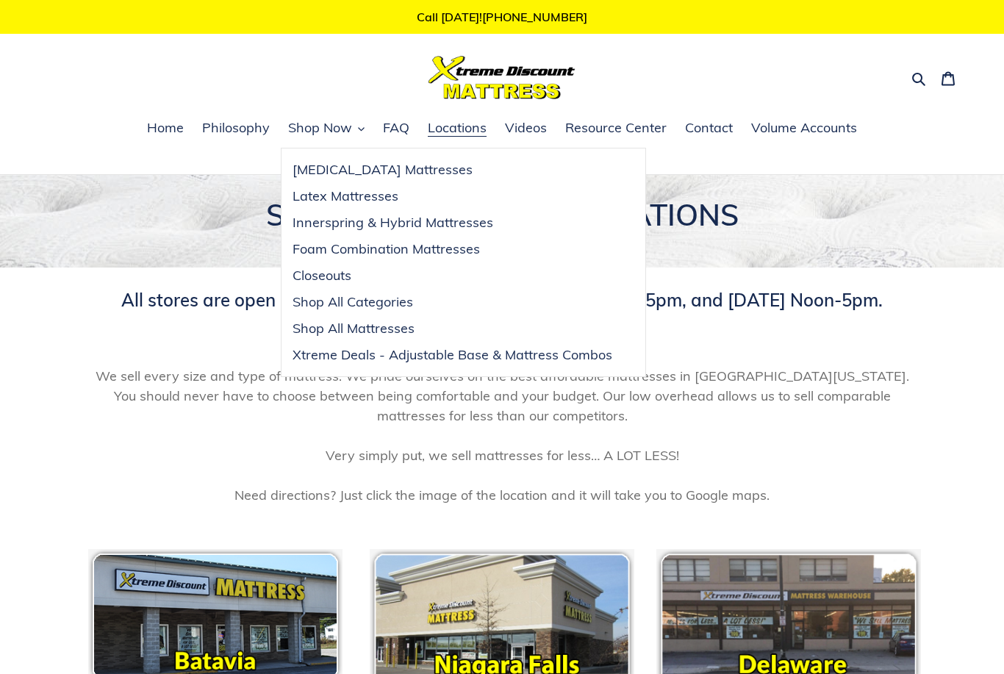  Describe the element at coordinates (502, 215) in the screenshot. I see `span: SEVEN WESTERN NY LOCATIONS` at that location.